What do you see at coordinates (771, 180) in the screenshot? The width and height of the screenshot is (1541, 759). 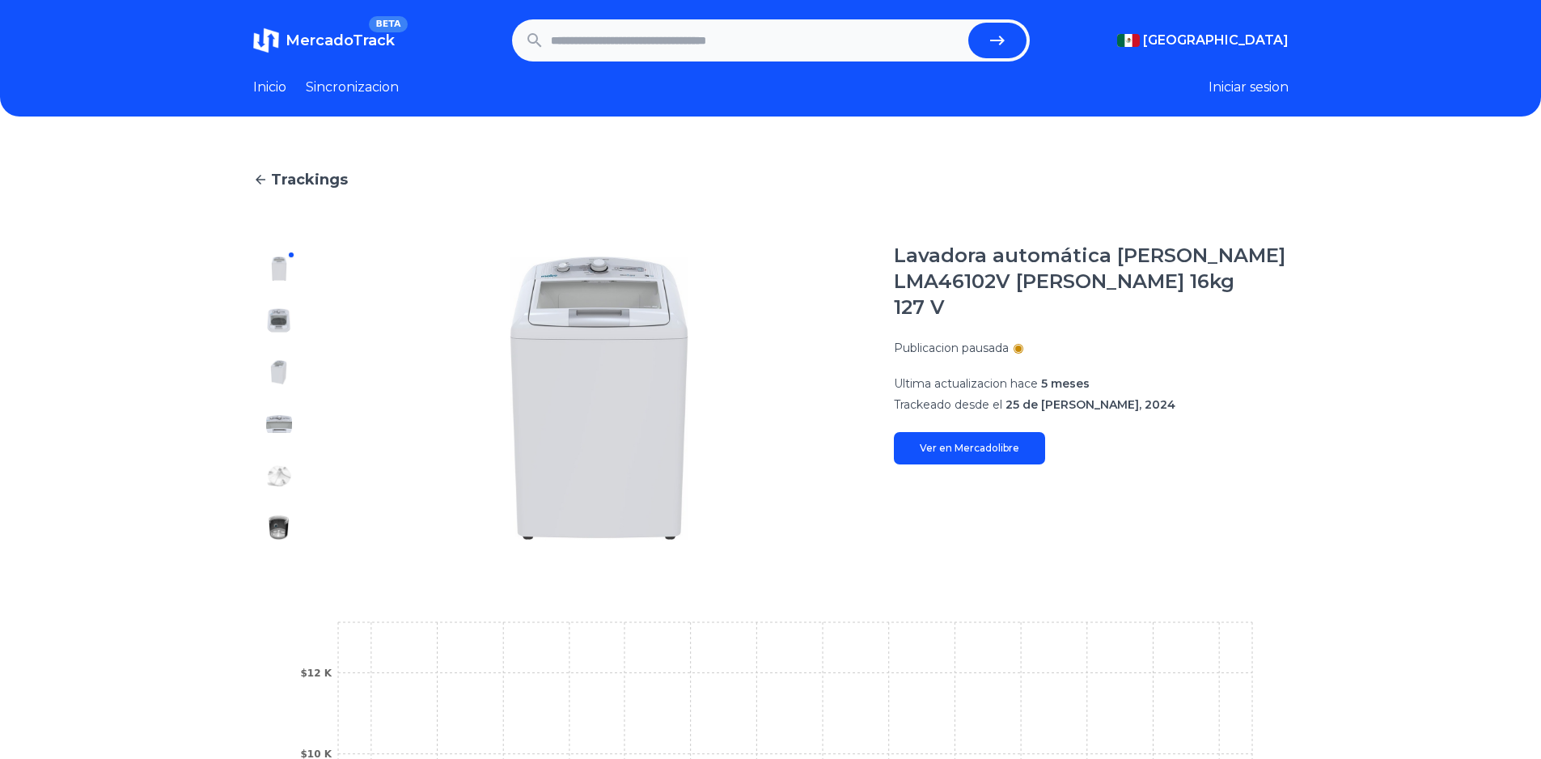 I see `a: Trackings` at bounding box center [771, 180].